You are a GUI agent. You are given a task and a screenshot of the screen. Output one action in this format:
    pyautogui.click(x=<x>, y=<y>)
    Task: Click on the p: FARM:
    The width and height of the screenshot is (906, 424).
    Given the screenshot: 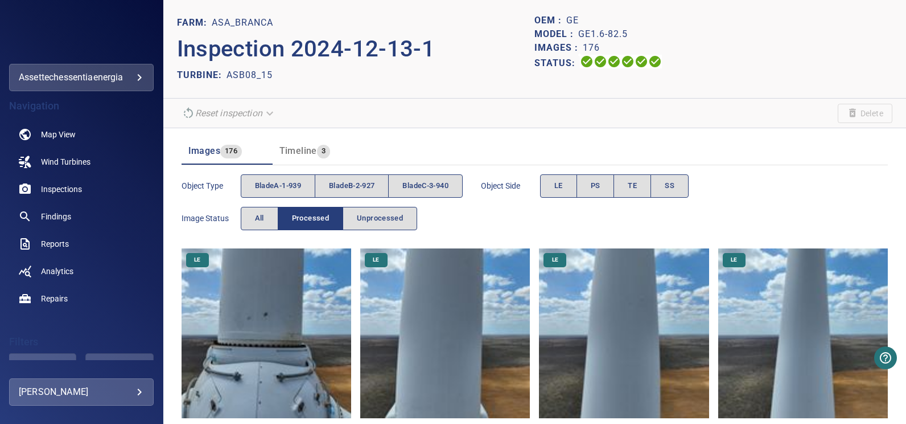 What is the action you would take?
    pyautogui.click(x=194, y=23)
    